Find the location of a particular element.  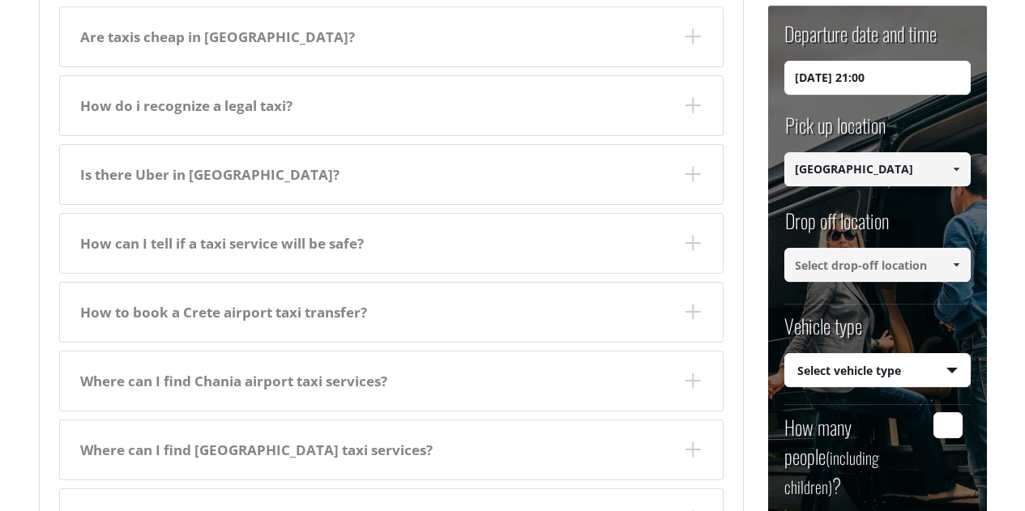

label: Vehicle type is located at coordinates (823, 332).